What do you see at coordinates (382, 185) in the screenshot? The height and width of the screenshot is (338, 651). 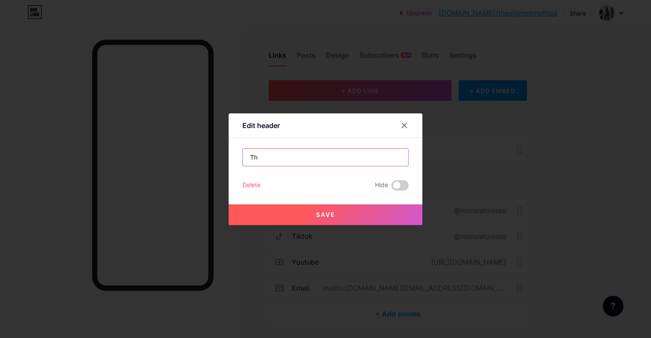 I see `span: Hide` at bounding box center [382, 185].